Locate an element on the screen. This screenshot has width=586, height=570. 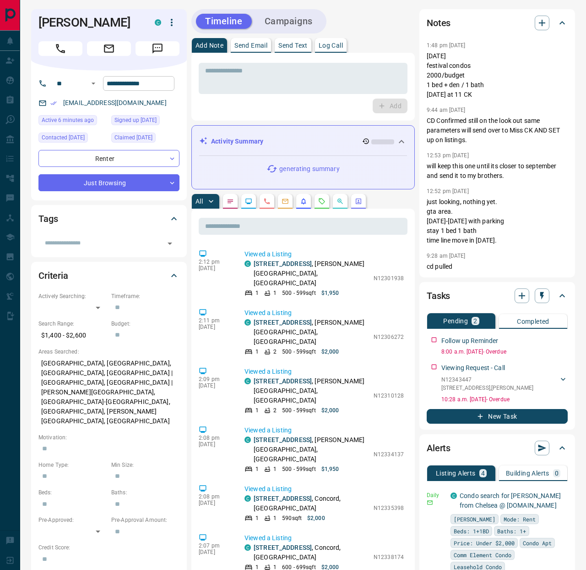
p: Send Text is located at coordinates (293, 45).